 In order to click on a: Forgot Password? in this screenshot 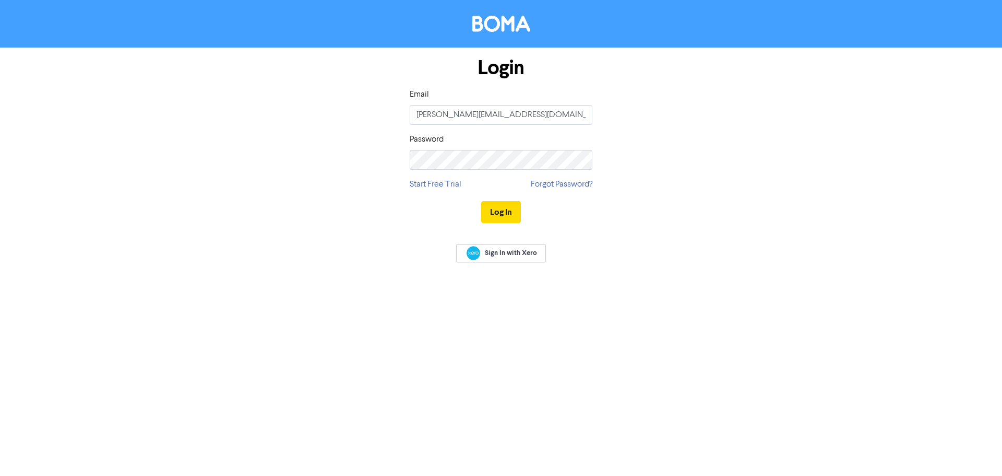, I will do `click(562, 184)`.